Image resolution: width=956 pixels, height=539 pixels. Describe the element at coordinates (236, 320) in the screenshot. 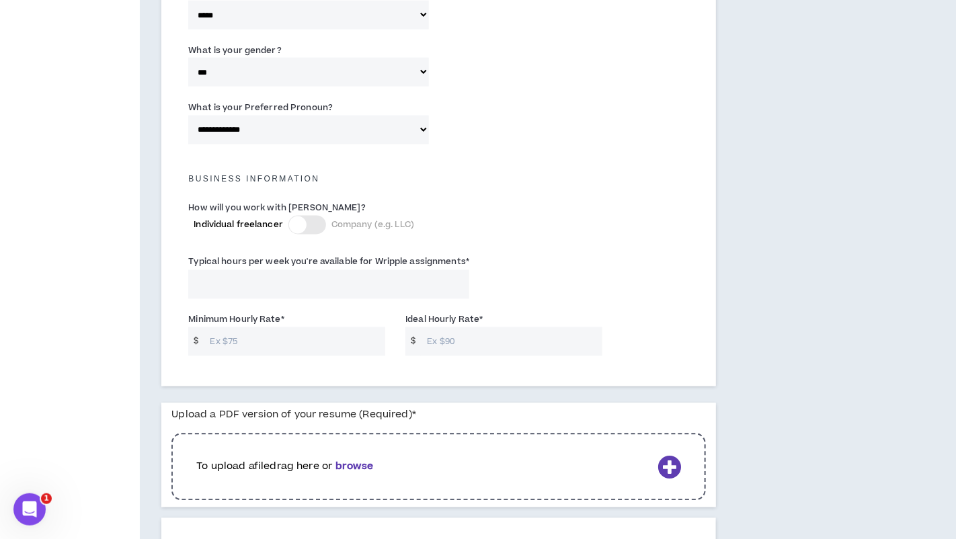

I see `label: Minimum Hourly Rate` at that location.